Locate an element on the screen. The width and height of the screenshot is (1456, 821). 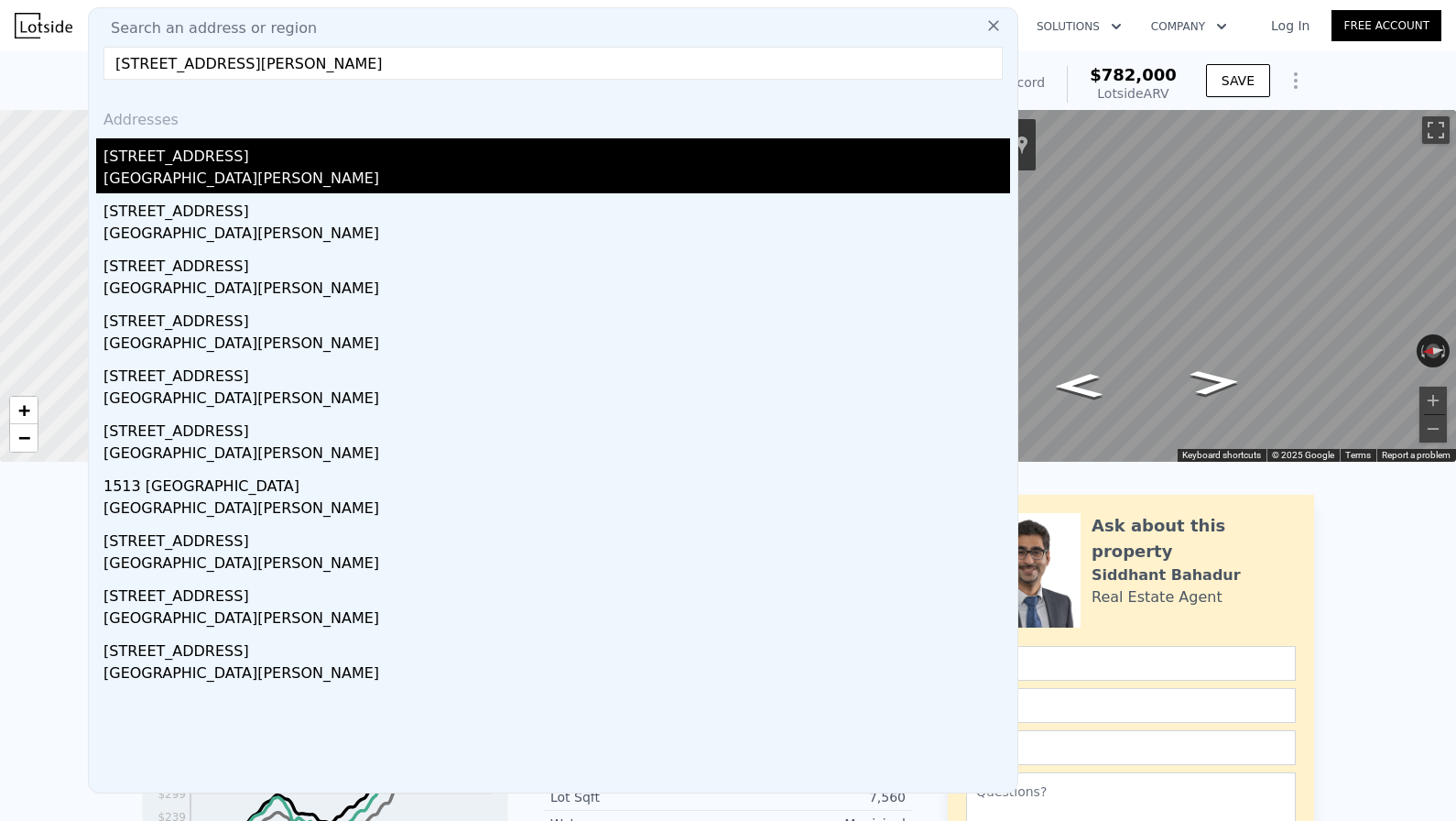
input: Name is located at coordinates (1132, 663).